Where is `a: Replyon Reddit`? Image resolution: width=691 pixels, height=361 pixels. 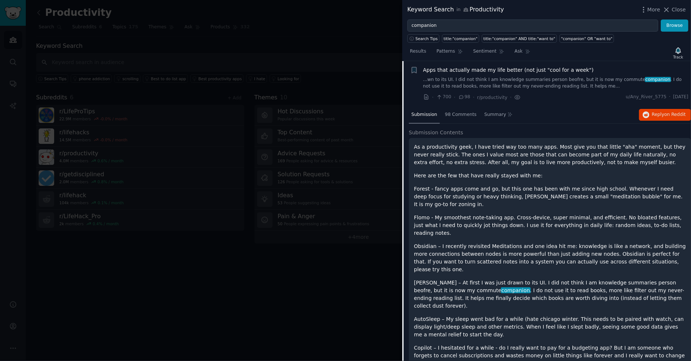 a: Replyon Reddit is located at coordinates (665, 115).